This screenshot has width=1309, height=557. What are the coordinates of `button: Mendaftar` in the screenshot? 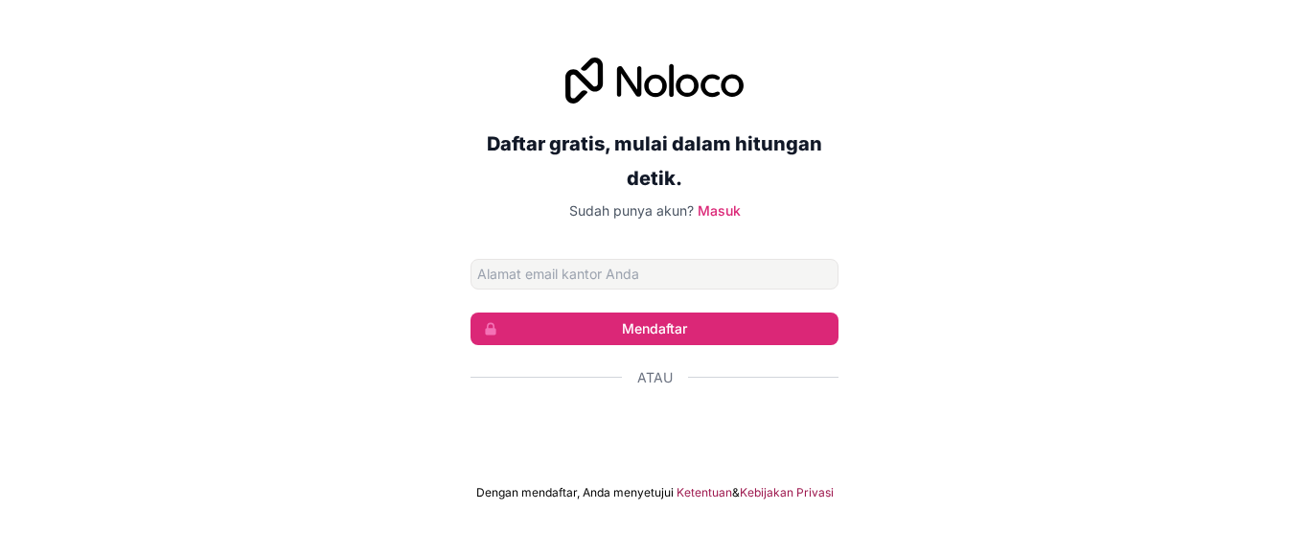 It's located at (654, 329).